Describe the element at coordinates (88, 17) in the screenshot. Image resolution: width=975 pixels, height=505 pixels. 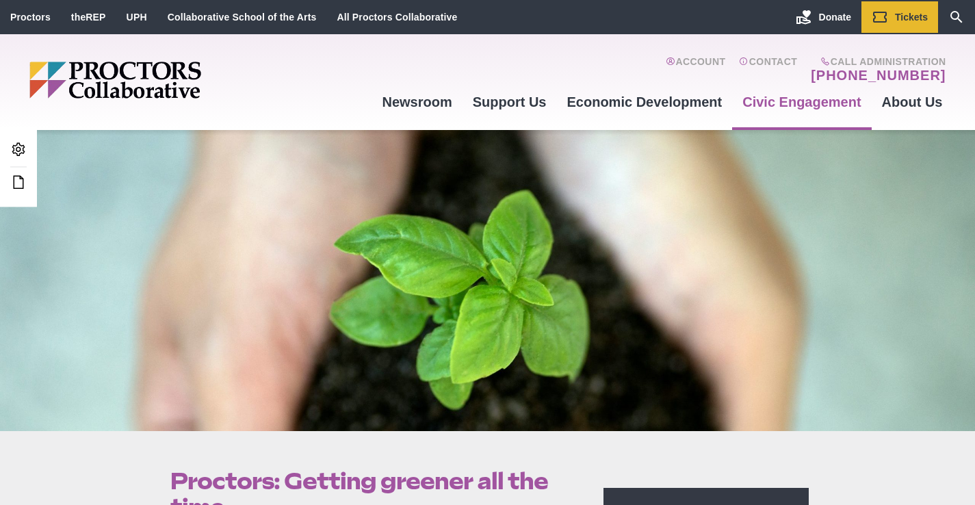
I see `a: theREP` at that location.